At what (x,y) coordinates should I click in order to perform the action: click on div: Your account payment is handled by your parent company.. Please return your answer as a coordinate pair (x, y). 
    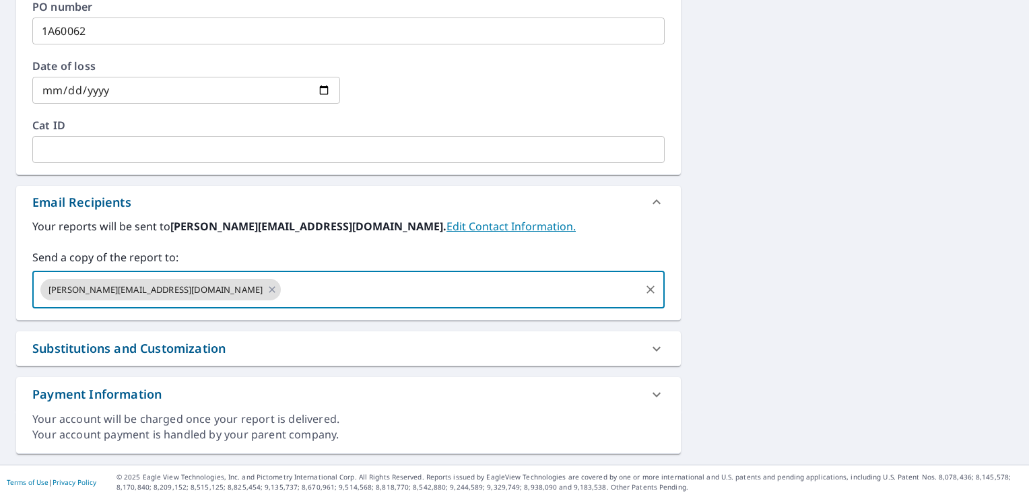
    Looking at the image, I should click on (348, 434).